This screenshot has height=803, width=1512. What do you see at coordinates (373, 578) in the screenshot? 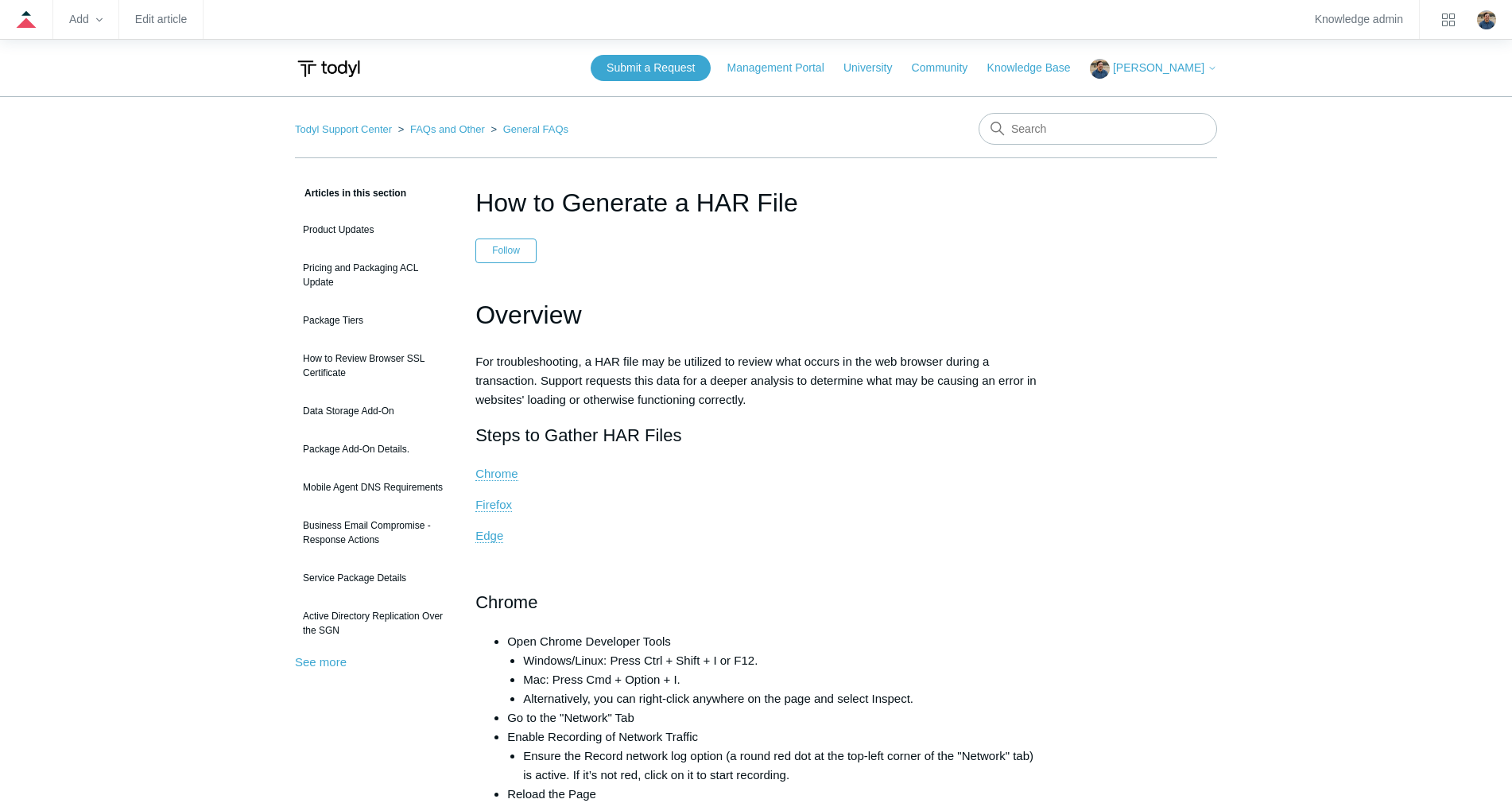
I see `a: Service Package Details` at bounding box center [373, 578].